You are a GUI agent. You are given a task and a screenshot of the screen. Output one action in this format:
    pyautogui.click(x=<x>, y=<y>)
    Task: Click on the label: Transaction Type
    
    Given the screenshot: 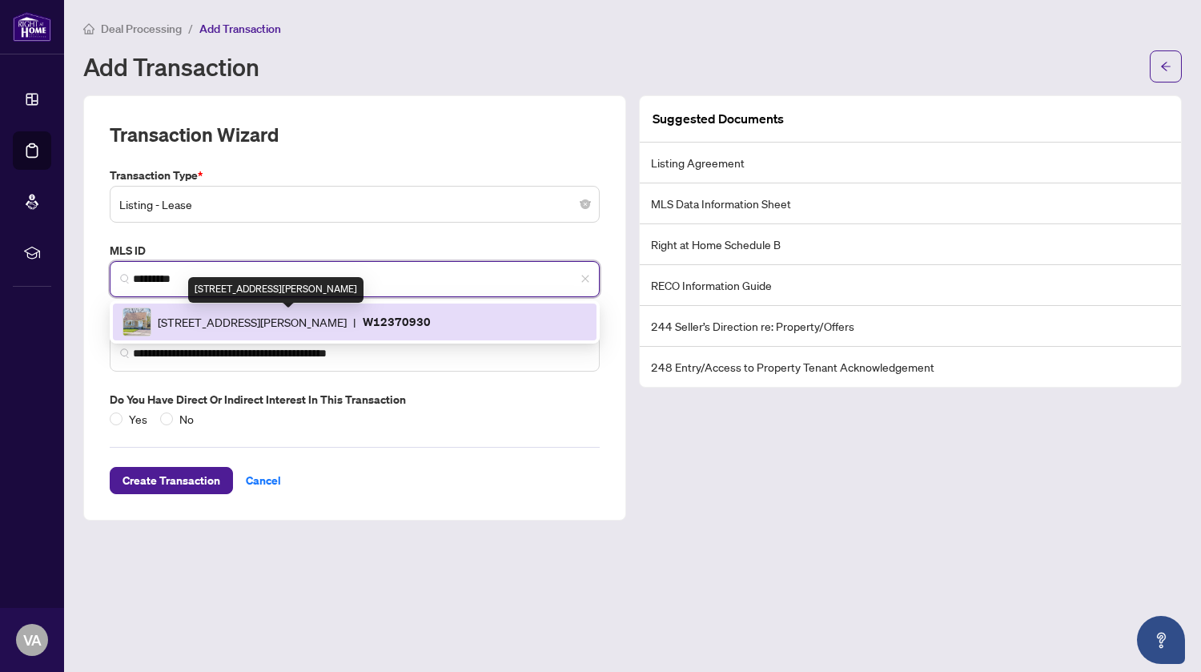 What is the action you would take?
    pyautogui.click(x=355, y=175)
    